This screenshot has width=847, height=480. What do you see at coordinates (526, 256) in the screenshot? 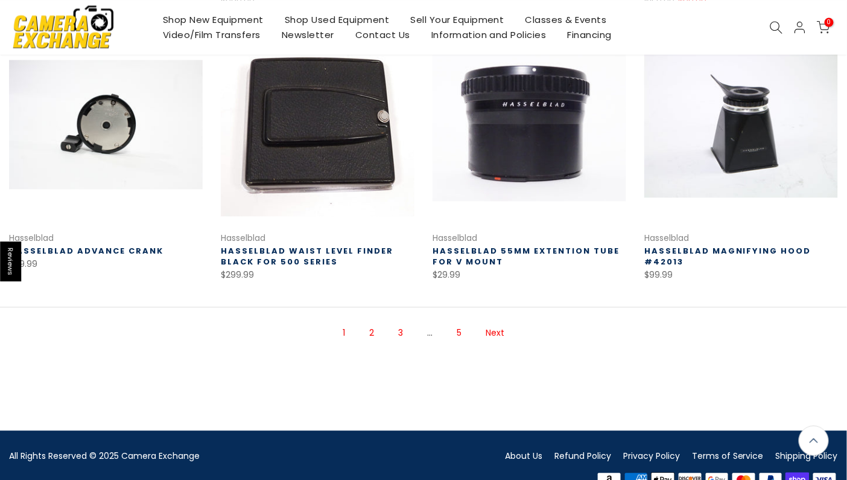
I see `a: Hasselblad 55mm Extention Tube for V Mount` at bounding box center [526, 256].